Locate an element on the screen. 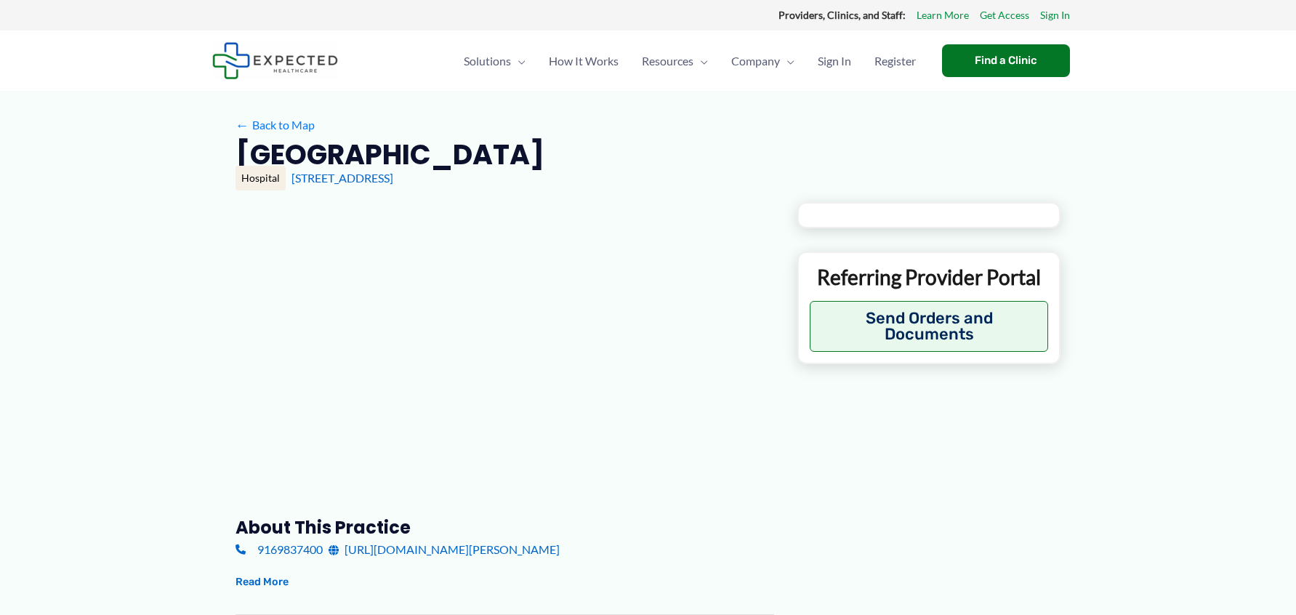 The width and height of the screenshot is (1296, 615). div: Hospital is located at coordinates (260, 178).